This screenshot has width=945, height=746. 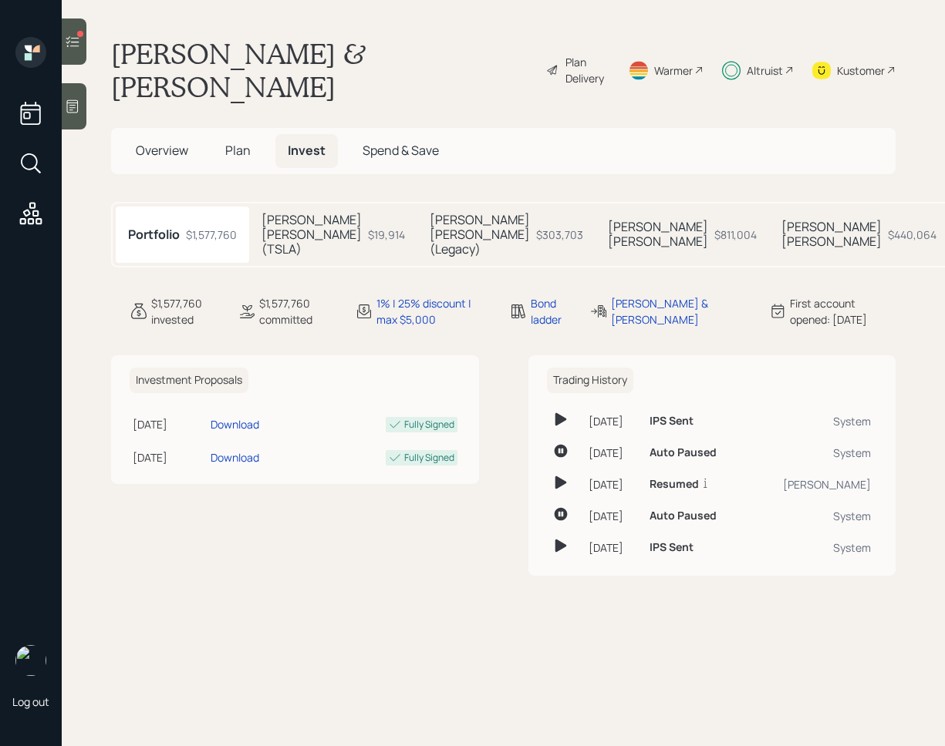 What do you see at coordinates (31, 702) in the screenshot?
I see `div: Log out` at bounding box center [31, 702].